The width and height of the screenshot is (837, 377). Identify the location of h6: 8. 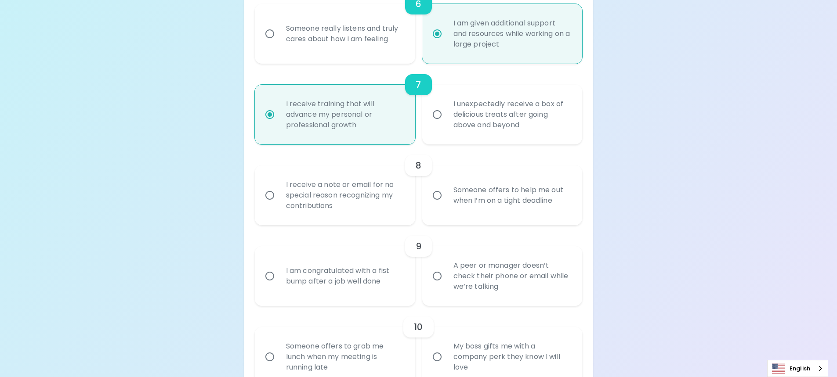
(418, 166).